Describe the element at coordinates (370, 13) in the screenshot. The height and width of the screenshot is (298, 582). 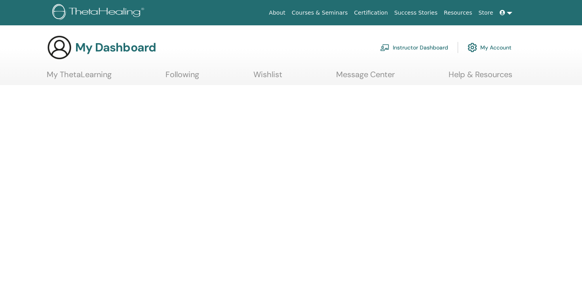
I see `a: Certification` at that location.